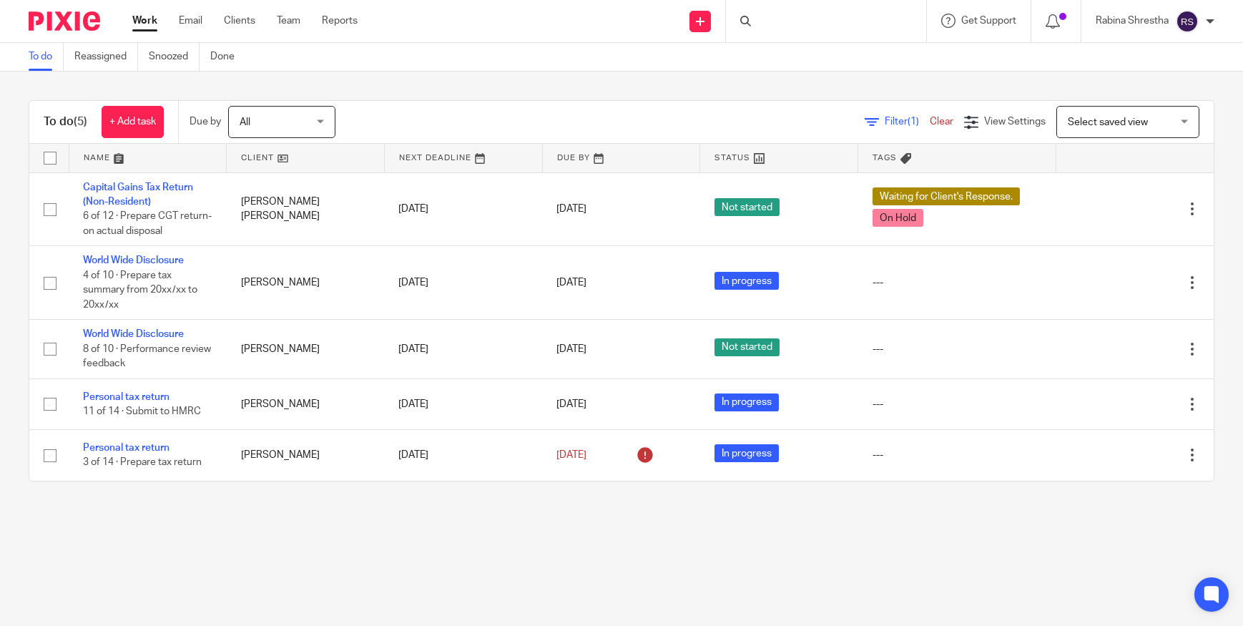 Image resolution: width=1243 pixels, height=626 pixels. I want to click on span: 3 of 14 · Prepare tax return, so click(142, 463).